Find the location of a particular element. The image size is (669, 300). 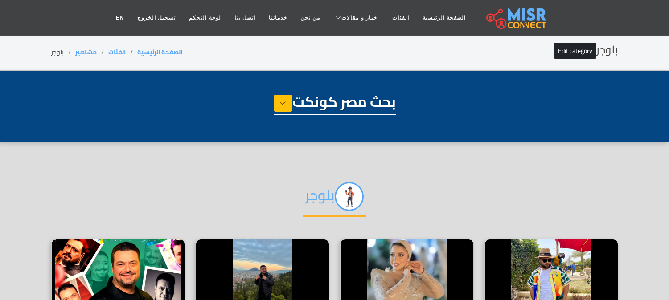

a: من نحن is located at coordinates (310, 18).